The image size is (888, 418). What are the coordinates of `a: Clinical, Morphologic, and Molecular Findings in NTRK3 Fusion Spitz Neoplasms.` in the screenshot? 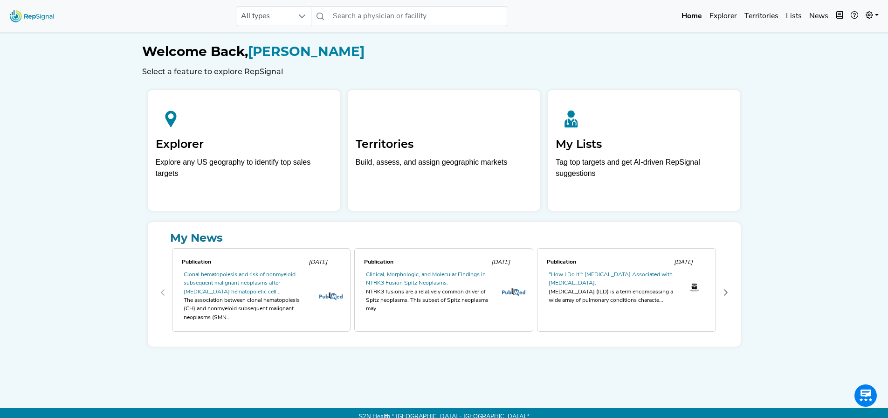 It's located at (426, 279).